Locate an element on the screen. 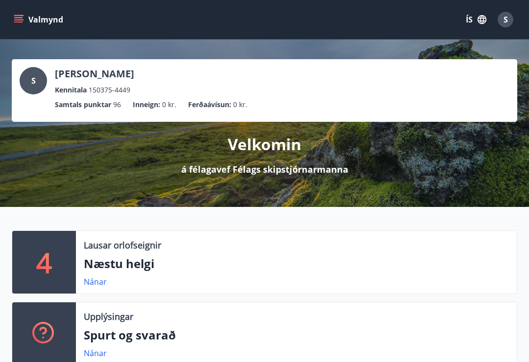  p: Spurt og svarað is located at coordinates (296, 335).